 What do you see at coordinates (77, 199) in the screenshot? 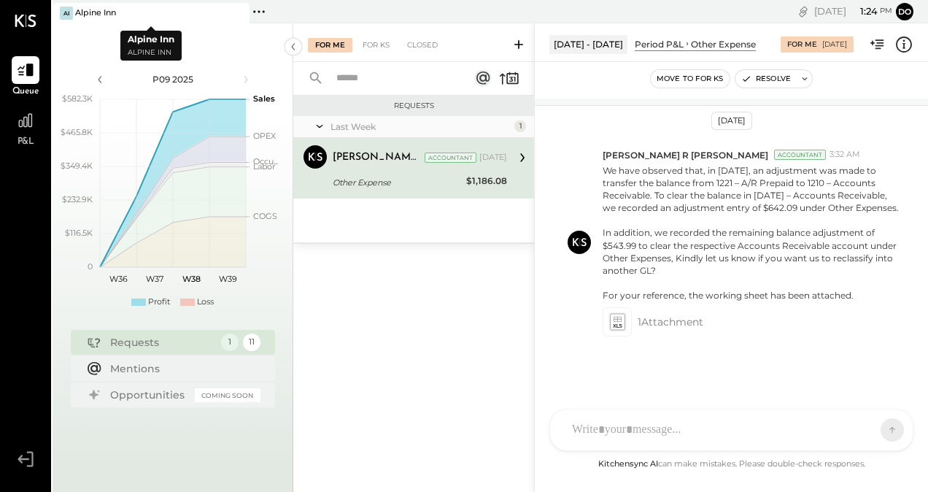
I see `text: $232.9K` at bounding box center [77, 199].